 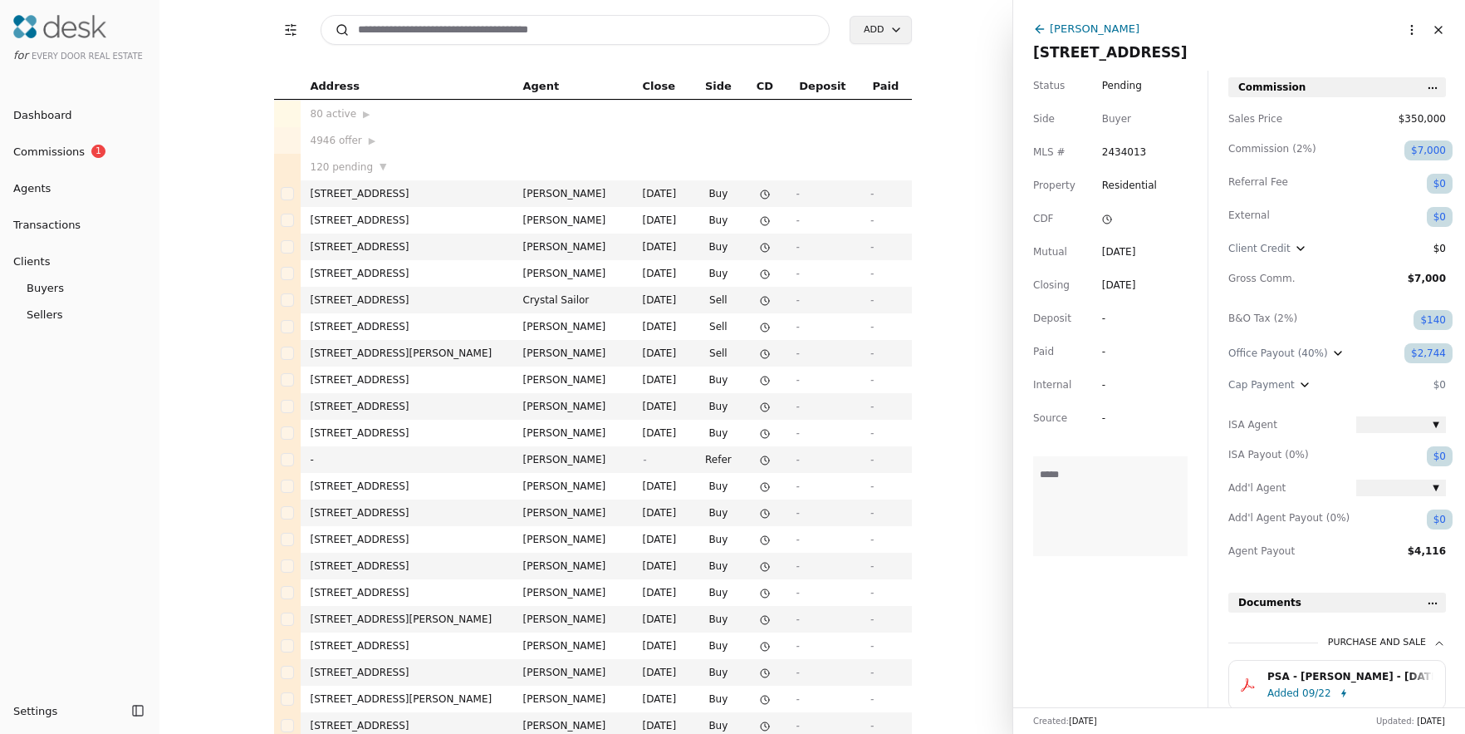 What do you see at coordinates (1043, 351) in the screenshot?
I see `span: Paid` at bounding box center [1043, 351].